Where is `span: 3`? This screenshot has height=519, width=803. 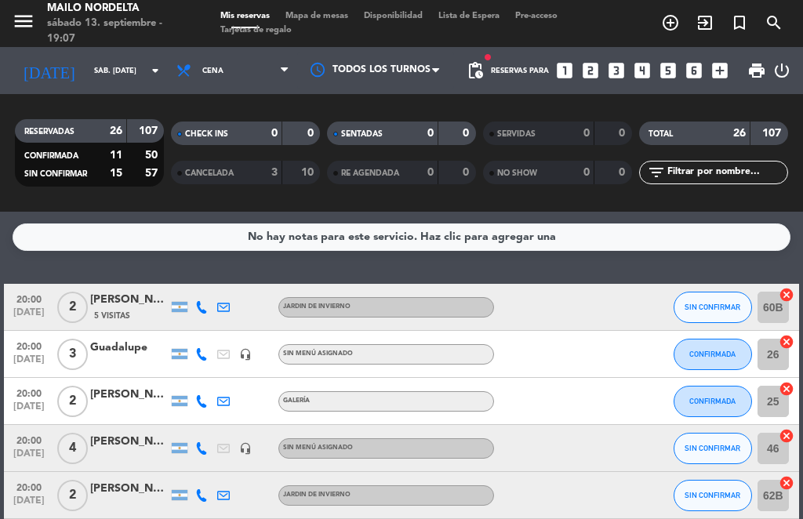
span: 3 is located at coordinates (72, 354).